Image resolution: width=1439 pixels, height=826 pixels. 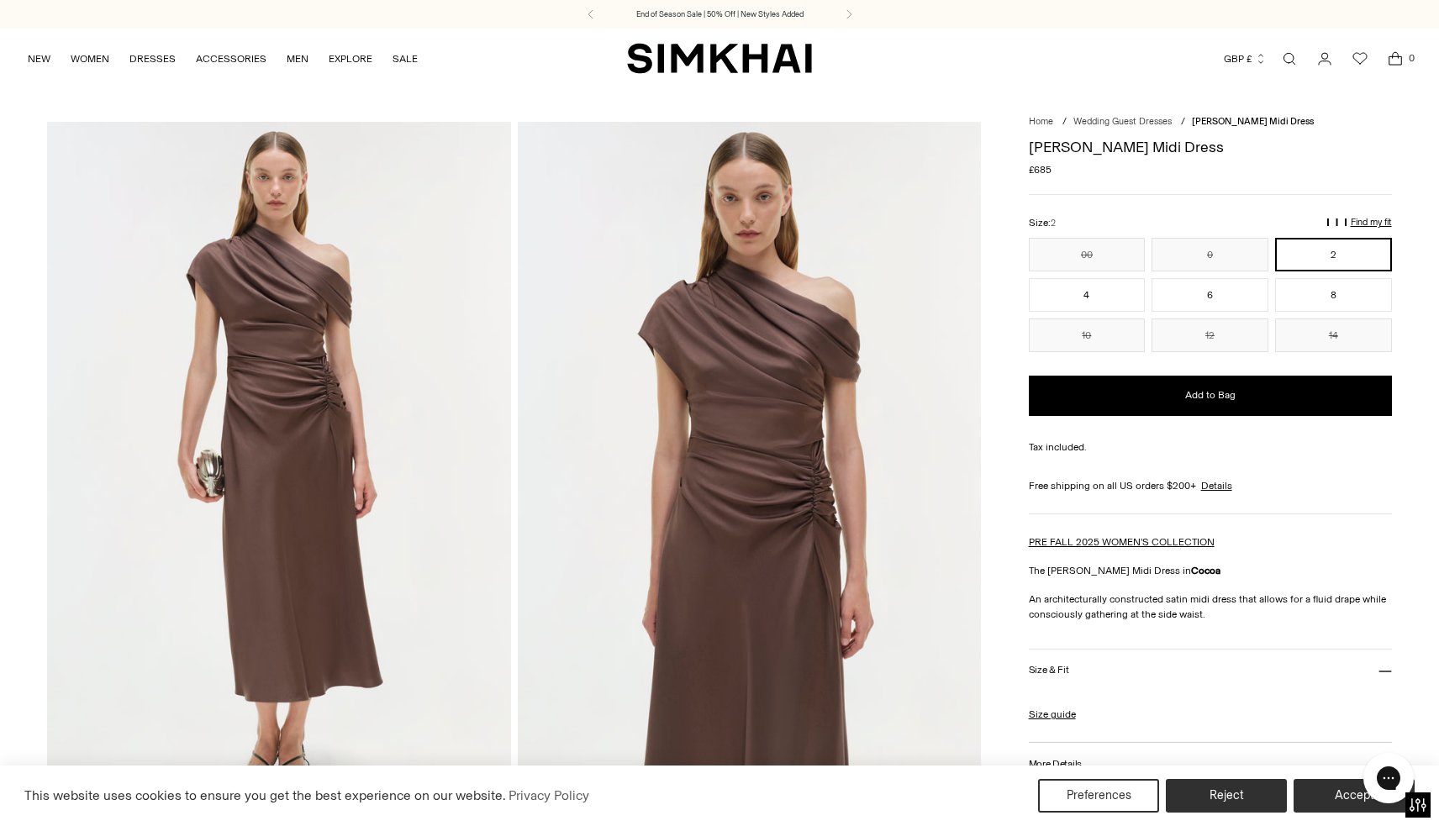 I want to click on button: 6, so click(x=1209, y=295).